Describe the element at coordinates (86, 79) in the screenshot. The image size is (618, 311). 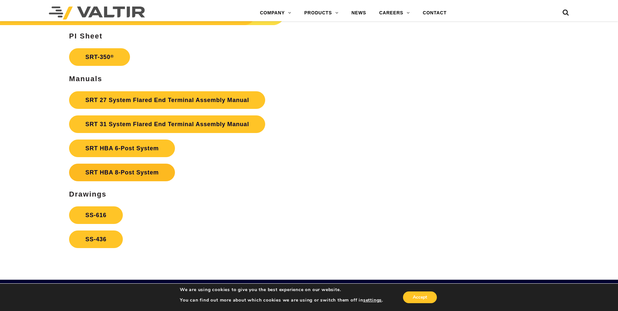
I see `strong: Manuals` at that location.